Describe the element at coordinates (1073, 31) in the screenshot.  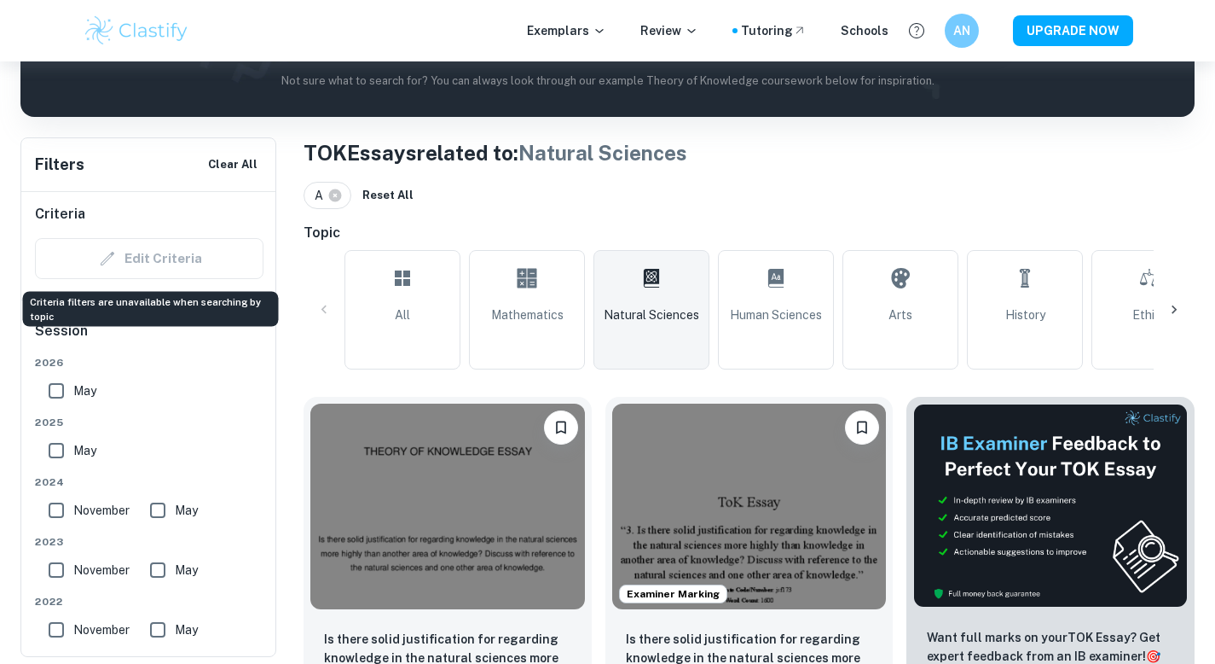
I see `button: UPGRADE NOW` at that location.